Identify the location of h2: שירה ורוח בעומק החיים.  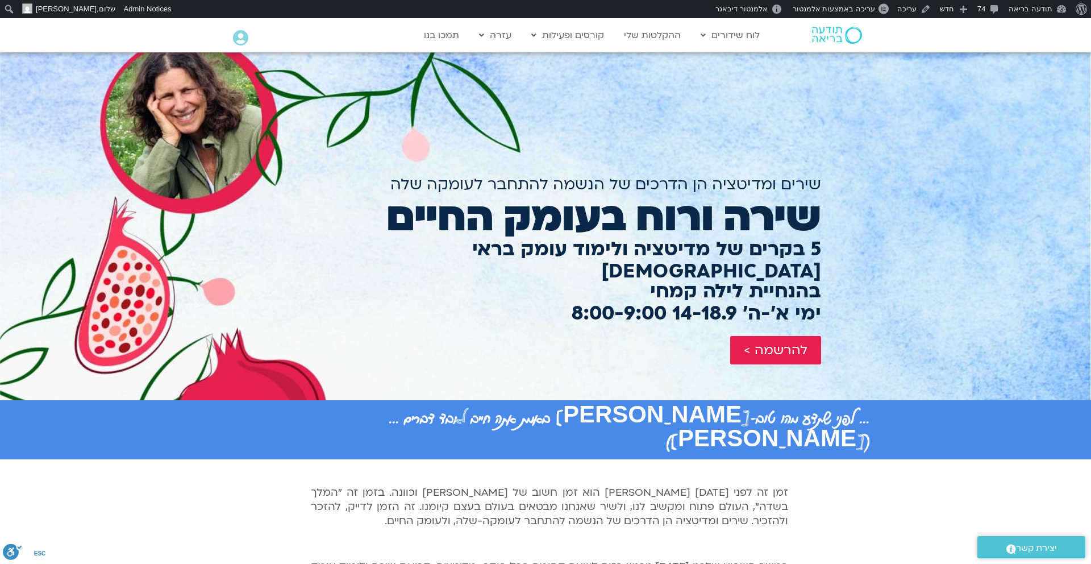
(545, 217).